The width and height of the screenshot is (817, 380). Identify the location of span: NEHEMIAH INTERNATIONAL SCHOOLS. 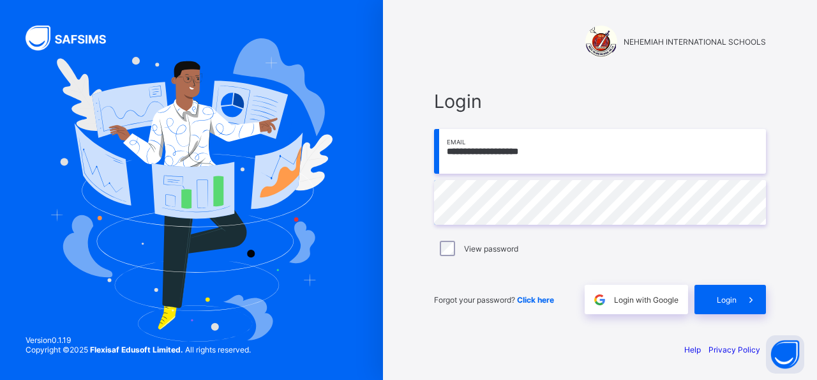
(694, 41).